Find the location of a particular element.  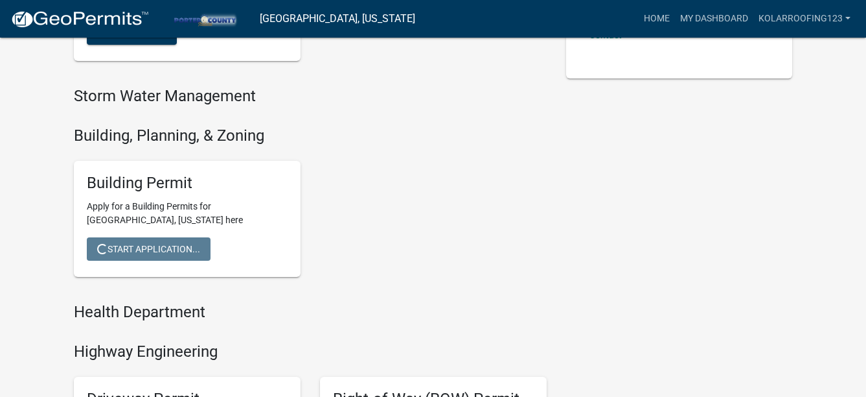

h4: Storm Water Management is located at coordinates (310, 96).